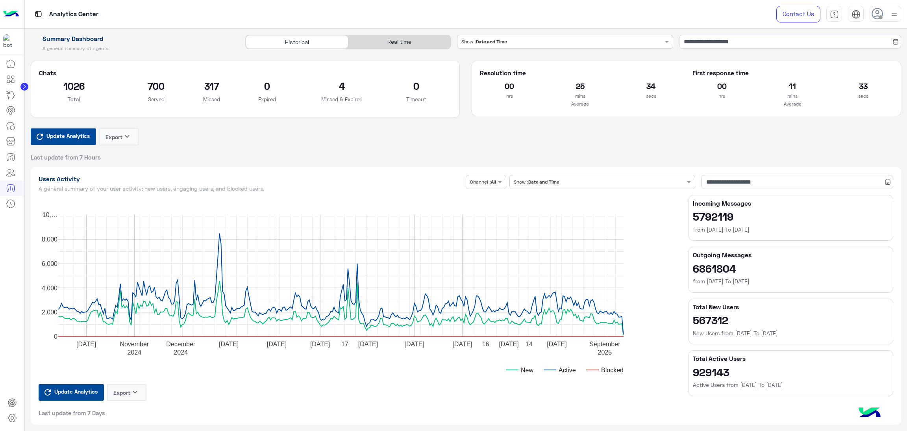  I want to click on h5: Incoming Messages, so click(791, 203).